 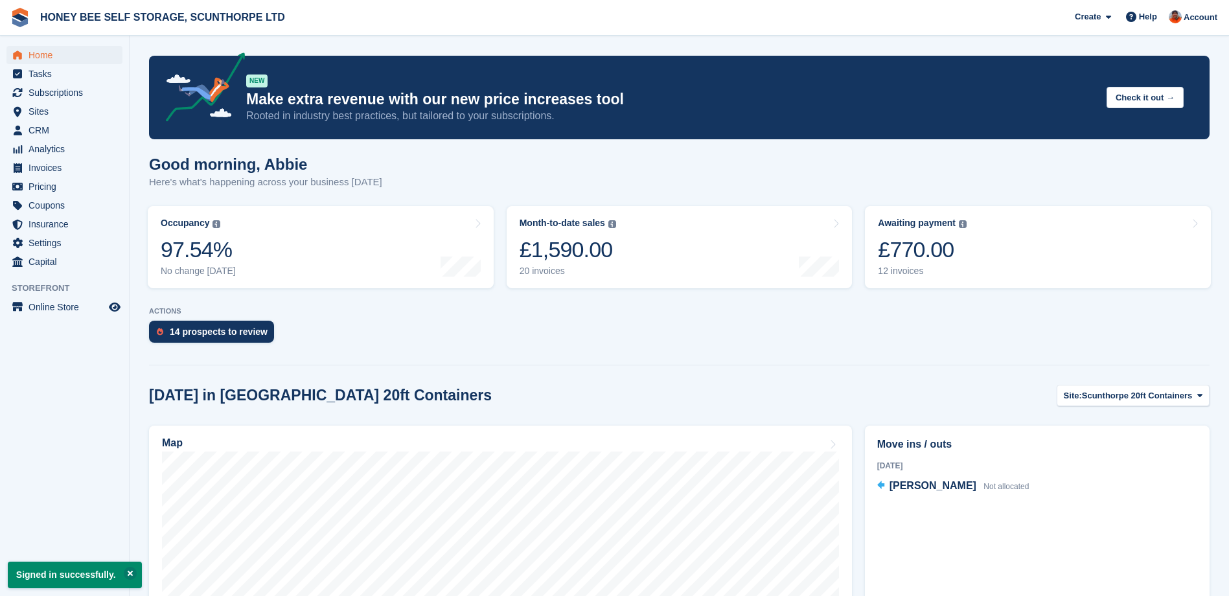 I want to click on div: £770.00, so click(x=922, y=249).